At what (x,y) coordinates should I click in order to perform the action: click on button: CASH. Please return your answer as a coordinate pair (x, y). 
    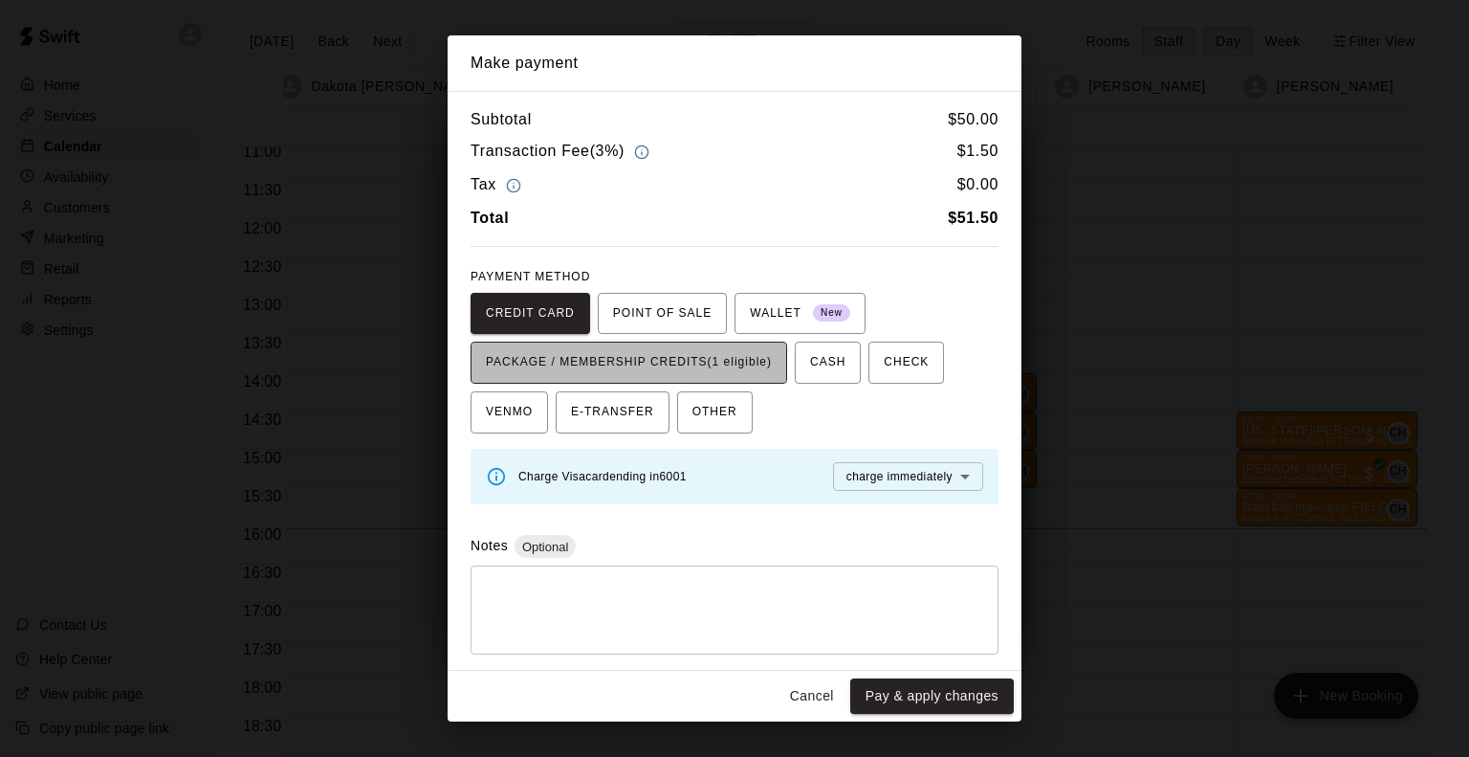
    Looking at the image, I should click on (827, 363).